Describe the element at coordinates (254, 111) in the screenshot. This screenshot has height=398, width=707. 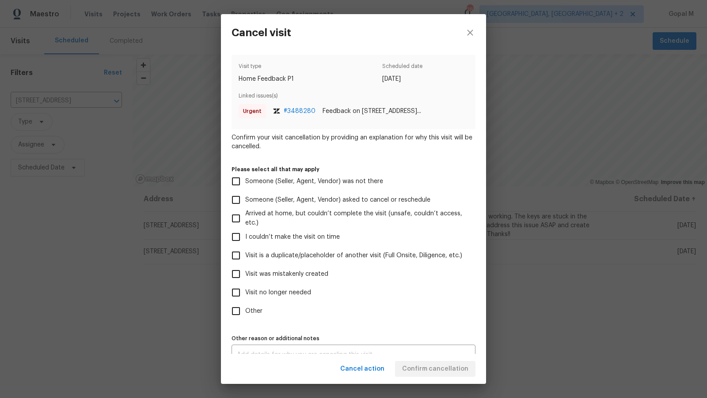
I see `span: Urgent` at that location.